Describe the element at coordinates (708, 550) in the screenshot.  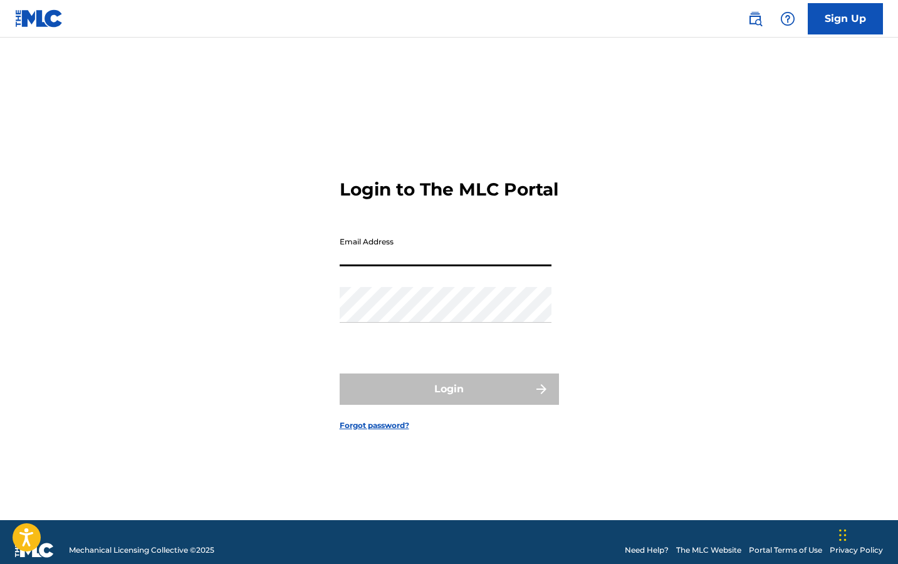
I see `a: The MLC Website` at that location.